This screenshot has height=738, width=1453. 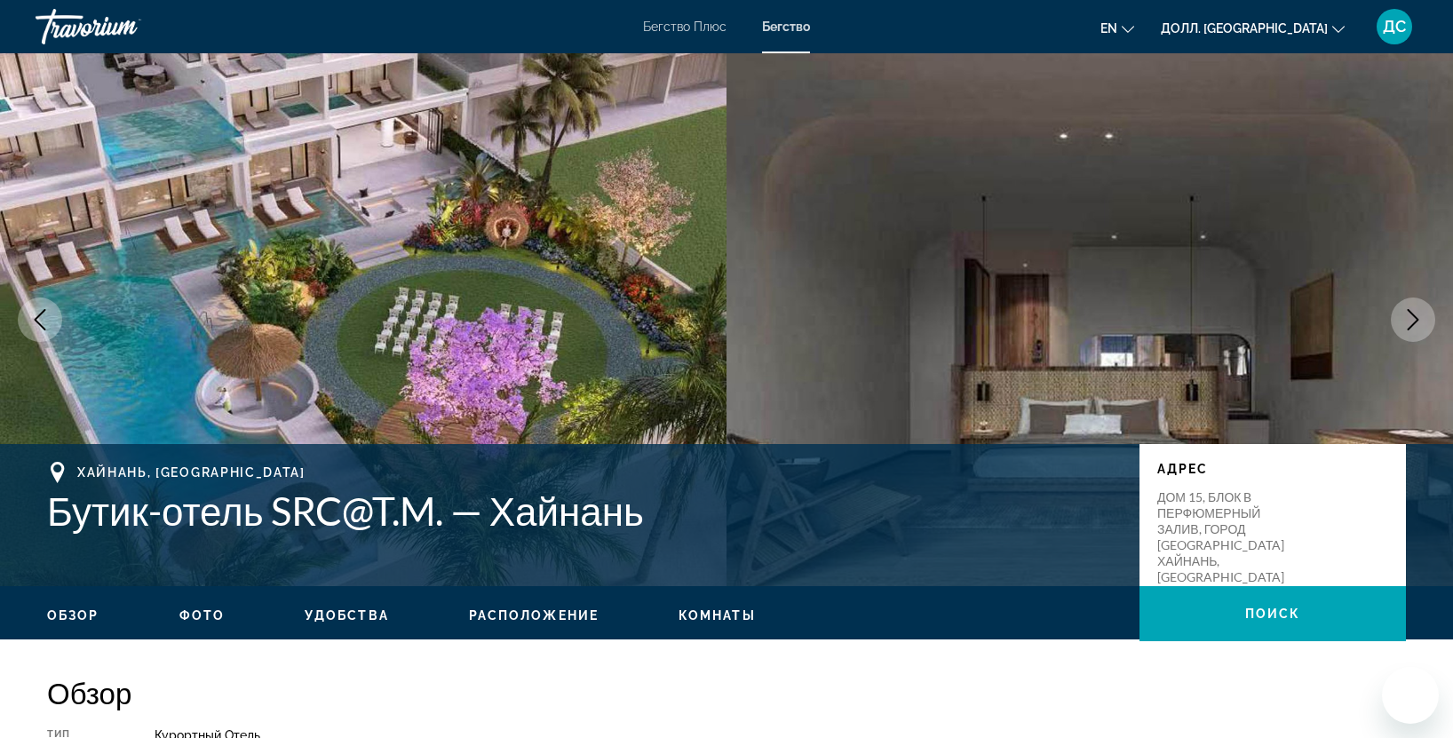 What do you see at coordinates (534, 615) in the screenshot?
I see `ya-tr-span: Расположение` at bounding box center [534, 615].